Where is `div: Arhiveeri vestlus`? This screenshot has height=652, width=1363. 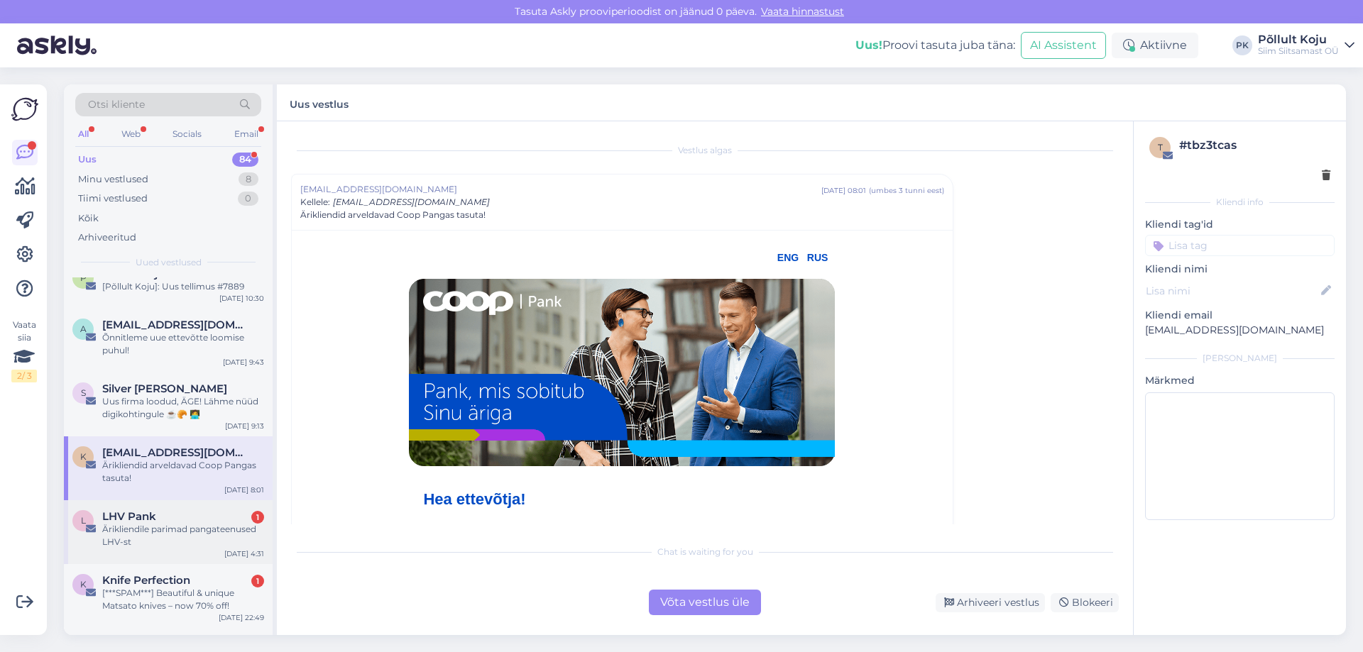 div: Arhiveeri vestlus is located at coordinates (990, 603).